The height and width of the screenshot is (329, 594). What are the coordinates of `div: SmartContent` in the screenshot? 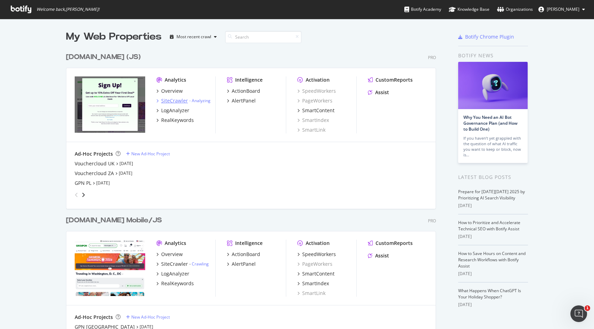 It's located at (318, 111).